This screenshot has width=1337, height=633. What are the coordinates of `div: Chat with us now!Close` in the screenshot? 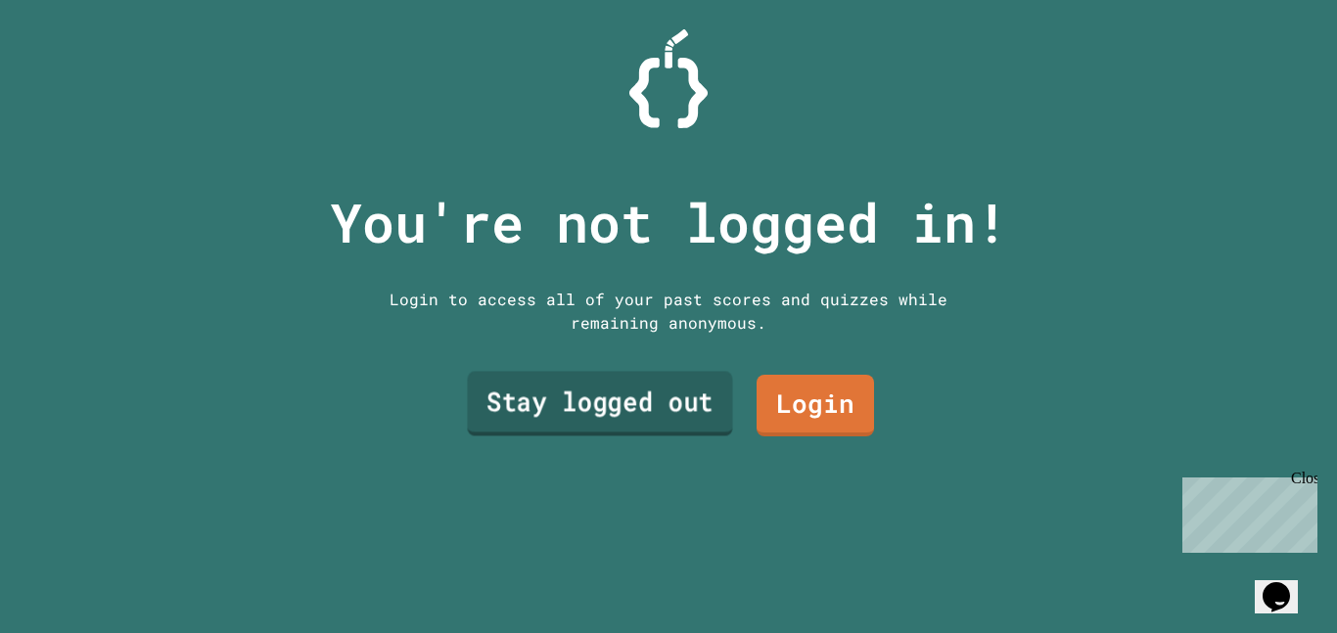 It's located at (71, 66).